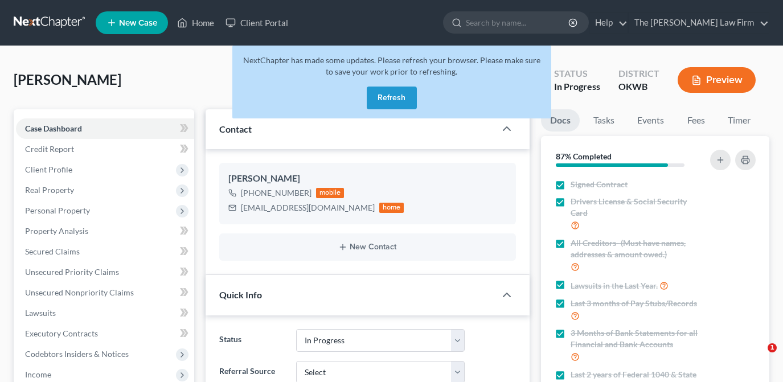 This screenshot has height=382, width=783. Describe the element at coordinates (235, 129) in the screenshot. I see `span: Contact` at that location.